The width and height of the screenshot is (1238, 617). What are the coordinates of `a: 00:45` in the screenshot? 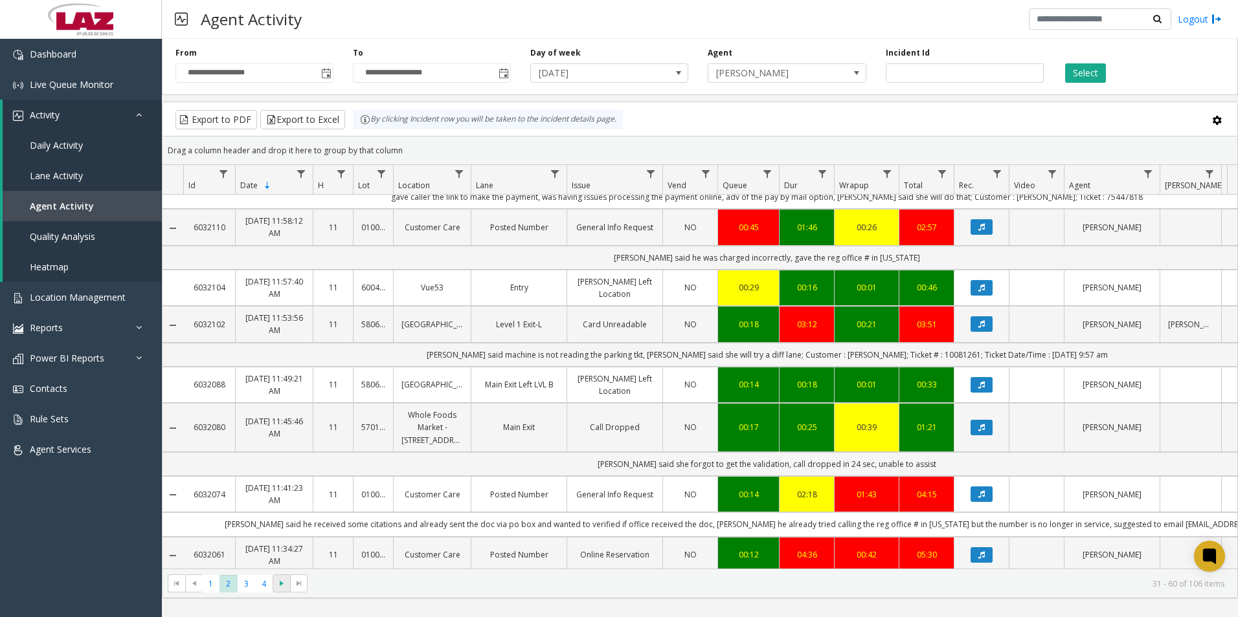 It's located at (748, 227).